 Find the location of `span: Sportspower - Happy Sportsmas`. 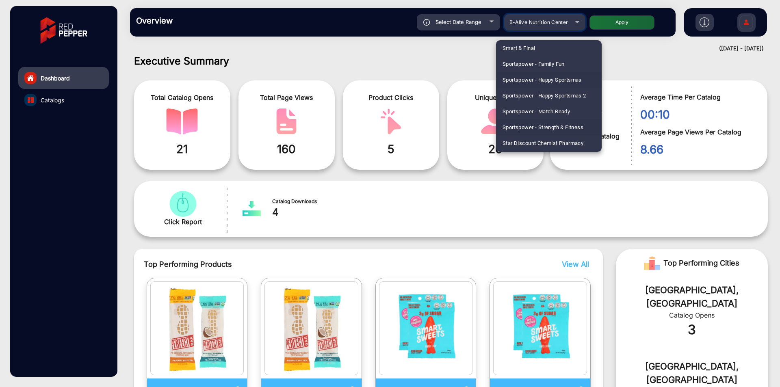

span: Sportspower - Happy Sportsmas is located at coordinates (542, 80).